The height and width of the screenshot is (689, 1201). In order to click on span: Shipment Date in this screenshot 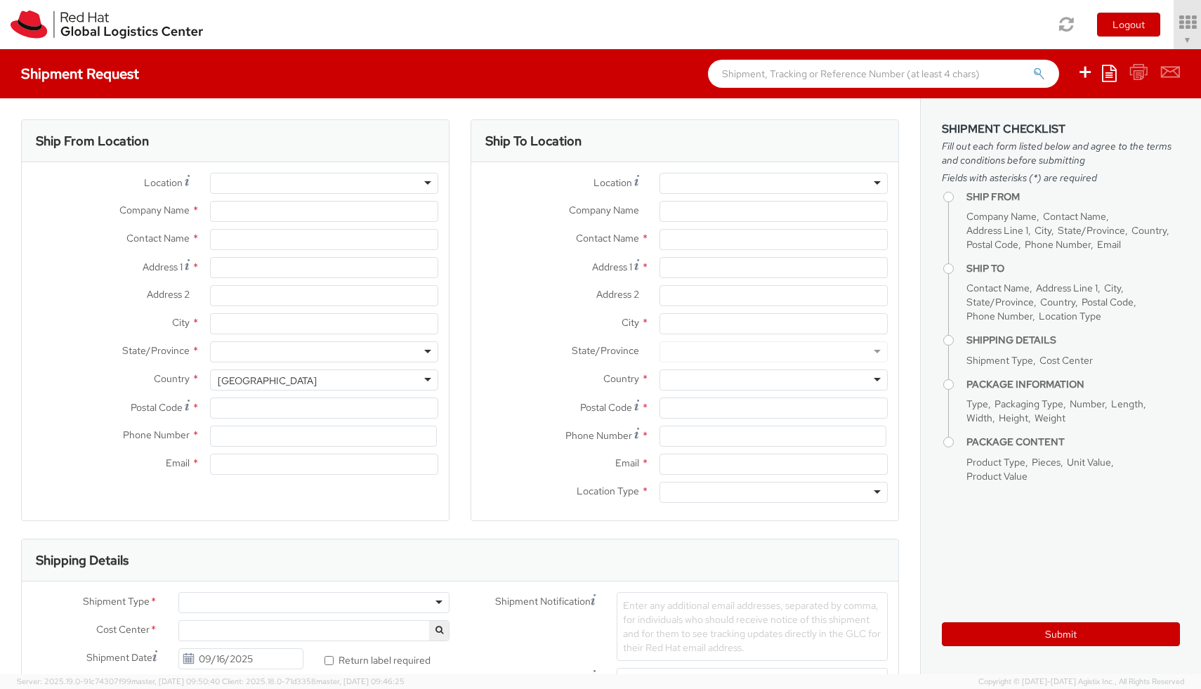, I will do `click(119, 657)`.